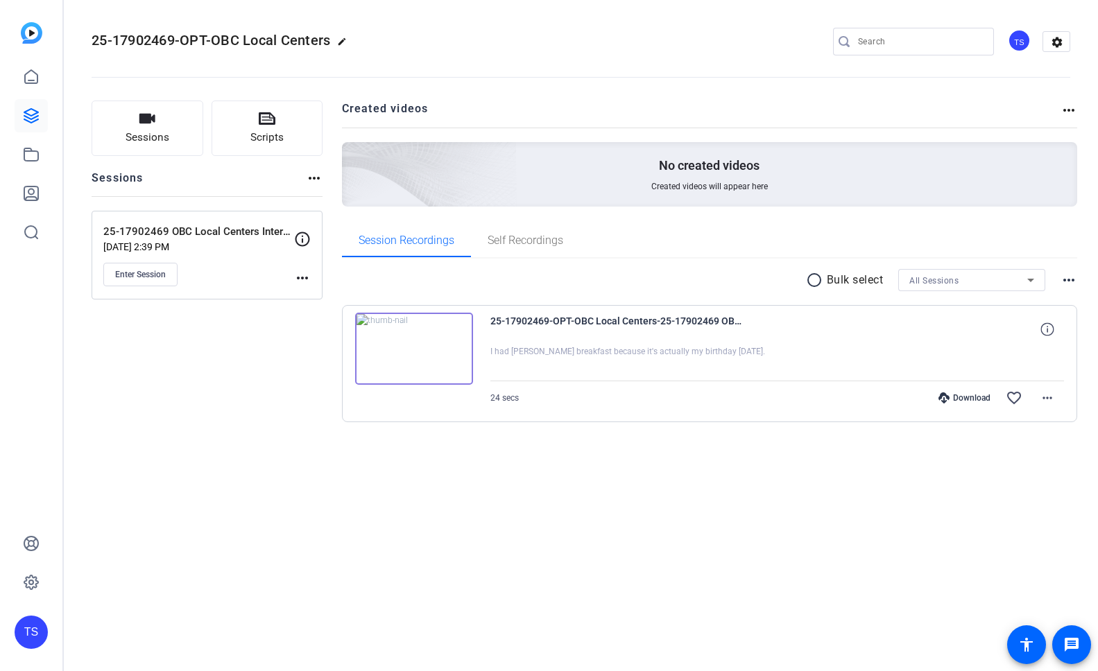 This screenshot has width=1098, height=671. Describe the element at coordinates (816, 280) in the screenshot. I see `mat-icon: radio_button_unchecked` at that location.